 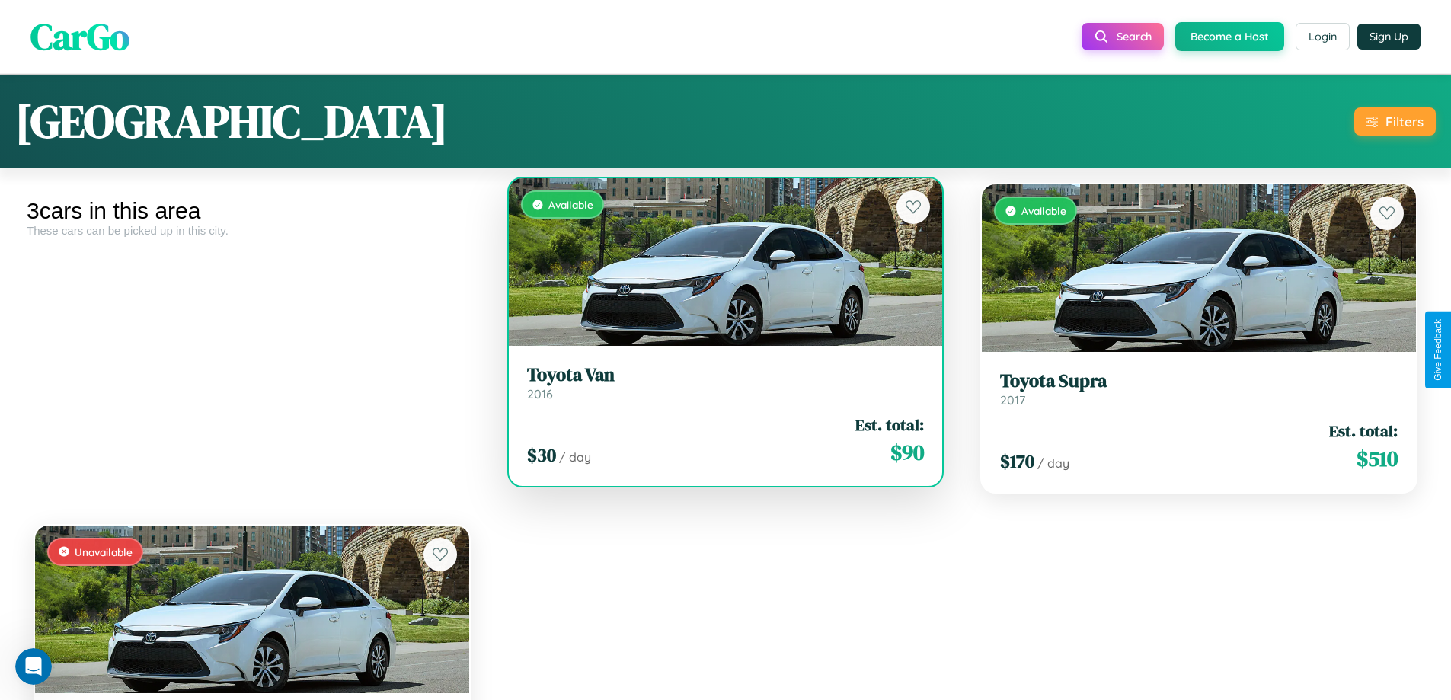 I want to click on a: Toyota Van2016, so click(x=726, y=382).